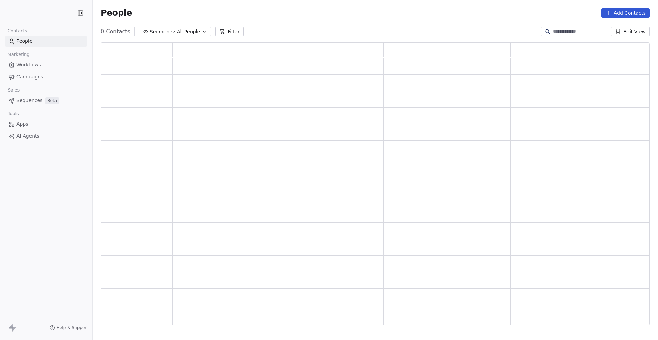  I want to click on span: Help & Support, so click(72, 328).